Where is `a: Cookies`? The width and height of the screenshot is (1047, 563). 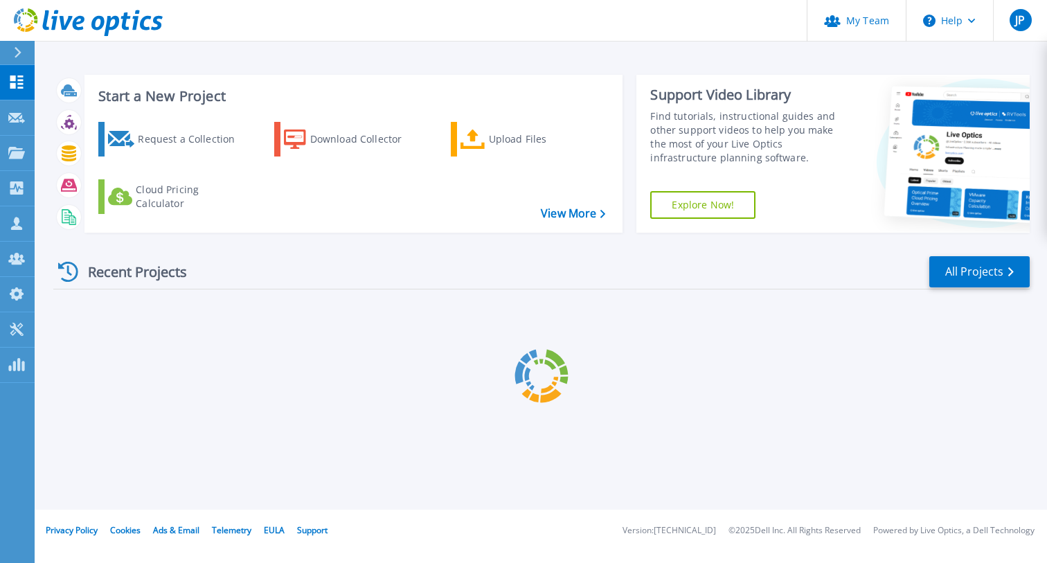 a: Cookies is located at coordinates (125, 530).